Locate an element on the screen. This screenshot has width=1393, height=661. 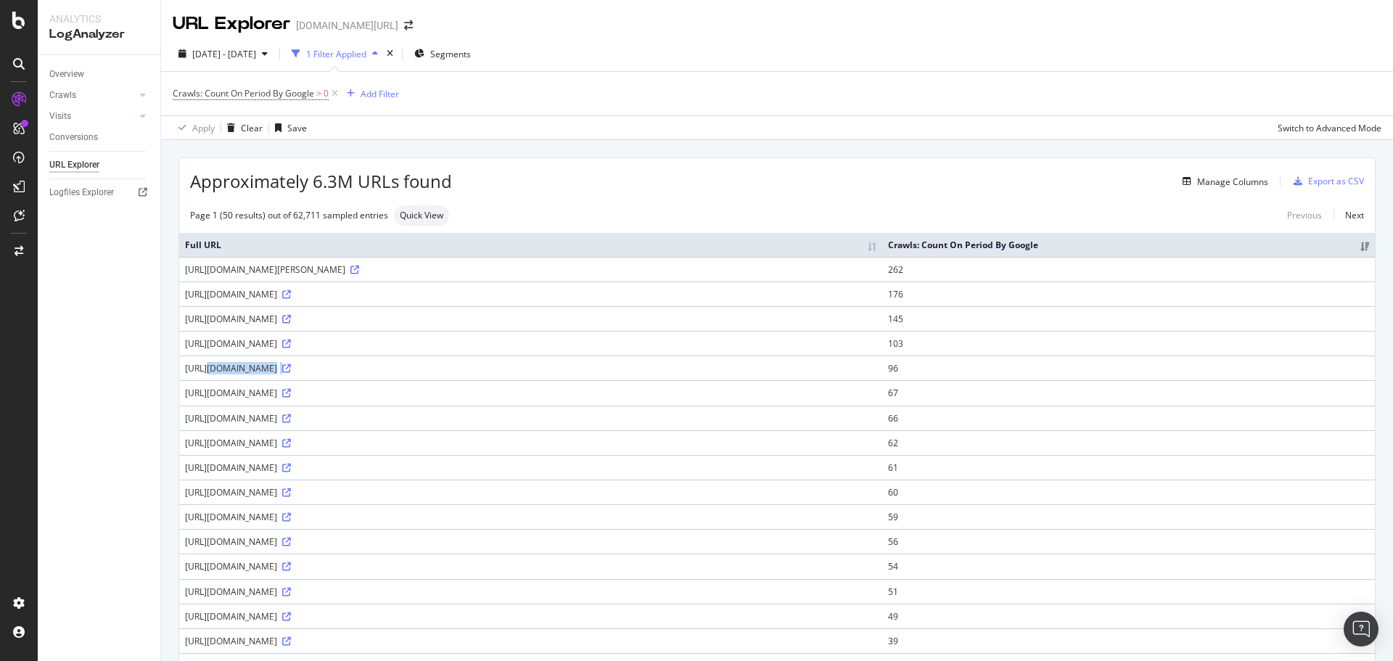
a: Overview is located at coordinates (99, 74).